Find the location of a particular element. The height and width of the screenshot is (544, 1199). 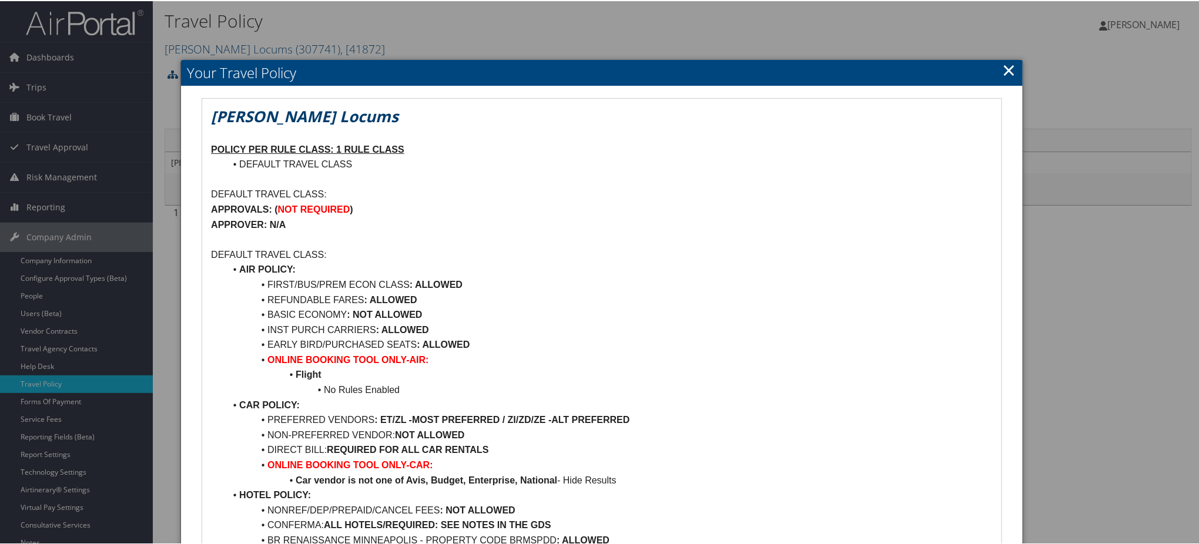

li: NONREF/DEP/PREPAID/CANCEL FEES is located at coordinates (609, 510).